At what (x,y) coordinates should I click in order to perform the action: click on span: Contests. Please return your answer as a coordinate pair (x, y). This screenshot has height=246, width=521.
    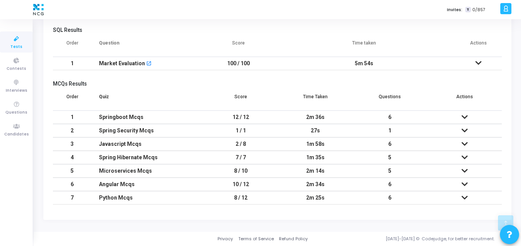
    Looking at the image, I should click on (16, 69).